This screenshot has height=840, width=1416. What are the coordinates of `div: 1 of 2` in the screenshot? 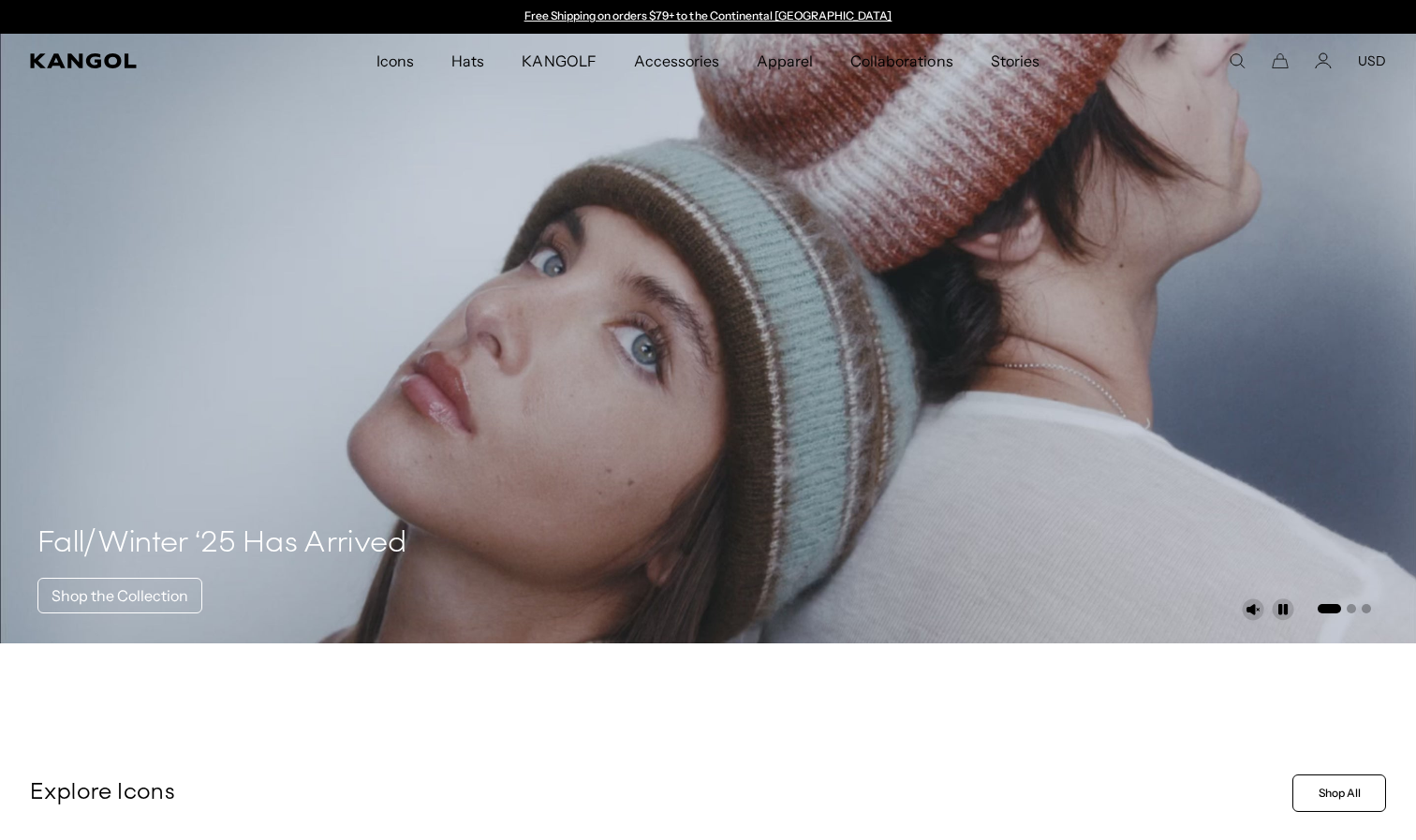 It's located at (708, 17).